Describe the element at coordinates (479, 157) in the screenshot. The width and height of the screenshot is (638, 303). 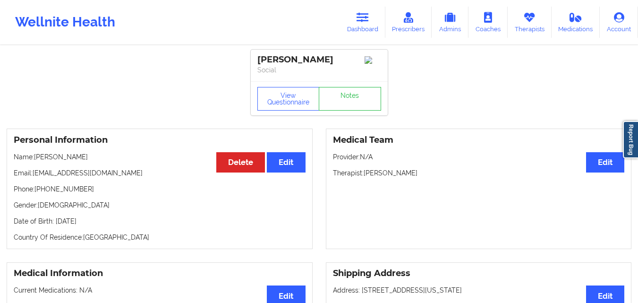
I see `p: Provider: N/A` at that location.